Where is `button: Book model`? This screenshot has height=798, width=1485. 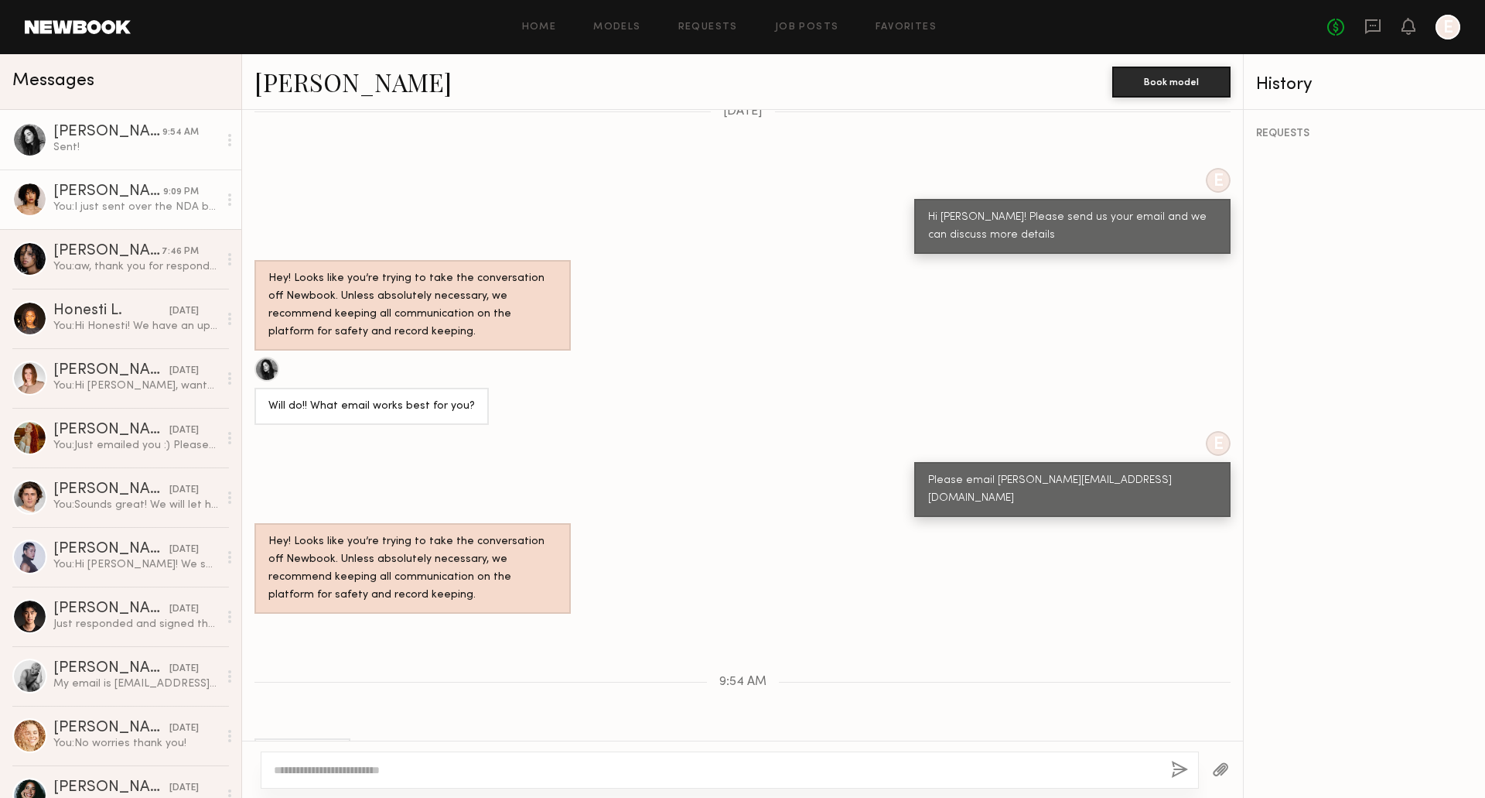 button: Book model is located at coordinates (1171, 82).